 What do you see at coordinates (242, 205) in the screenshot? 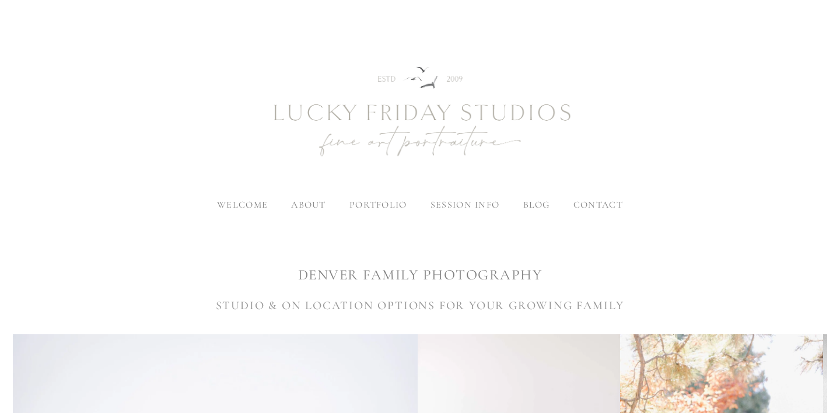
I see `a: welcome` at bounding box center [242, 205].